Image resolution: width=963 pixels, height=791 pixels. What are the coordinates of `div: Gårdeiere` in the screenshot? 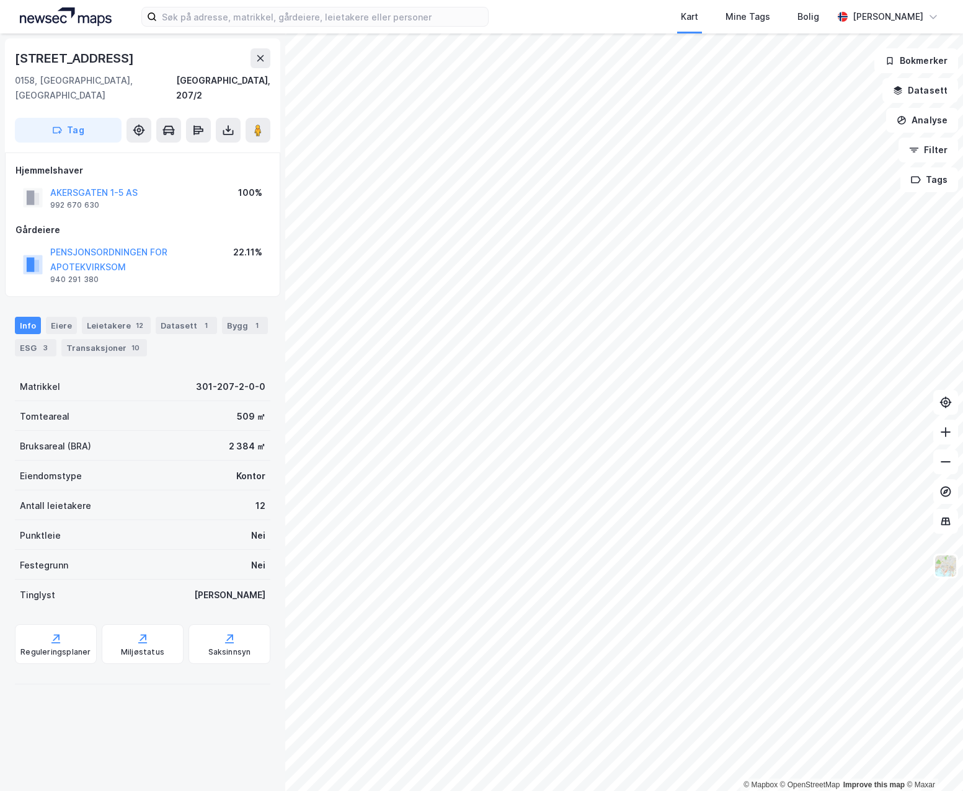 It's located at (143, 230).